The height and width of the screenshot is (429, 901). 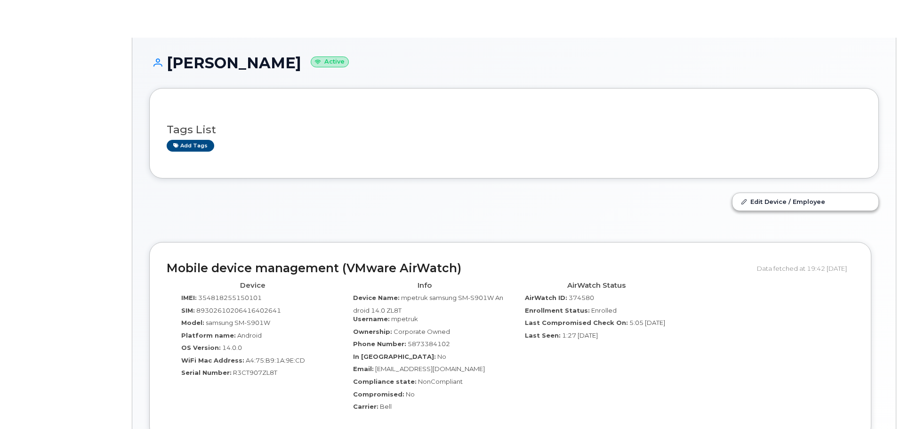 I want to click on span: samsung SM-S901W, so click(x=238, y=322).